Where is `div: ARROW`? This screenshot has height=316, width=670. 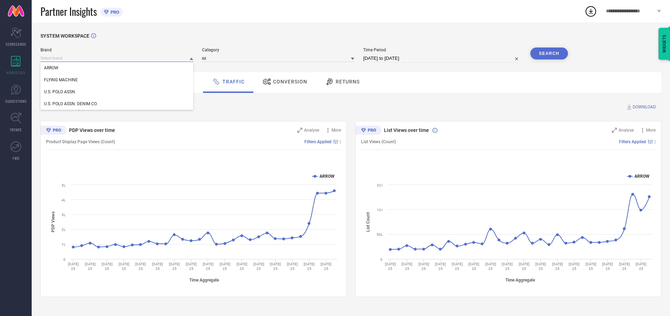 div: ARROW is located at coordinates (117, 68).